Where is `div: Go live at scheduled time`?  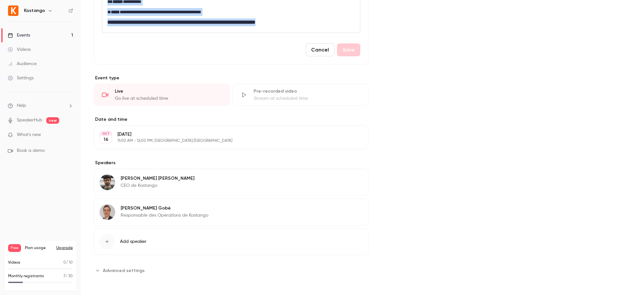 div: Go live at scheduled time is located at coordinates (168, 98).